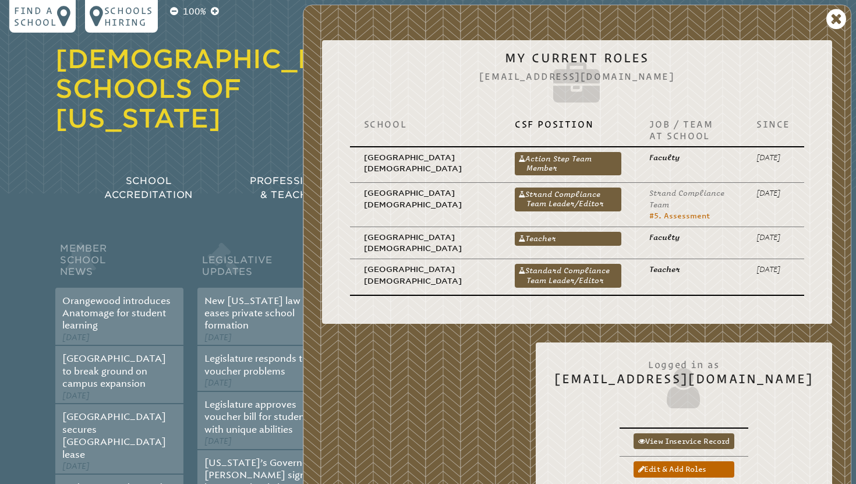 The image size is (856, 484). What do you see at coordinates (119, 264) in the screenshot?
I see `h2: Member School News` at bounding box center [119, 264].